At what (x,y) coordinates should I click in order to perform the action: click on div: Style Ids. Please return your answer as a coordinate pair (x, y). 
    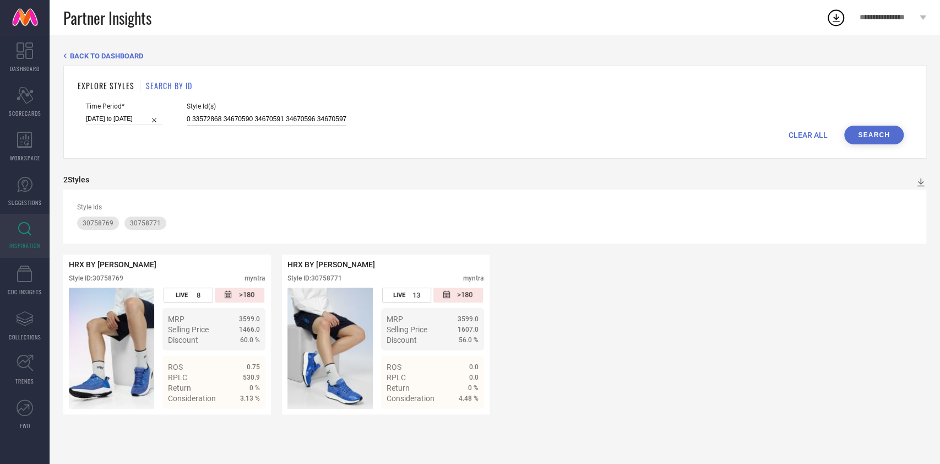
    Looking at the image, I should click on (495, 207).